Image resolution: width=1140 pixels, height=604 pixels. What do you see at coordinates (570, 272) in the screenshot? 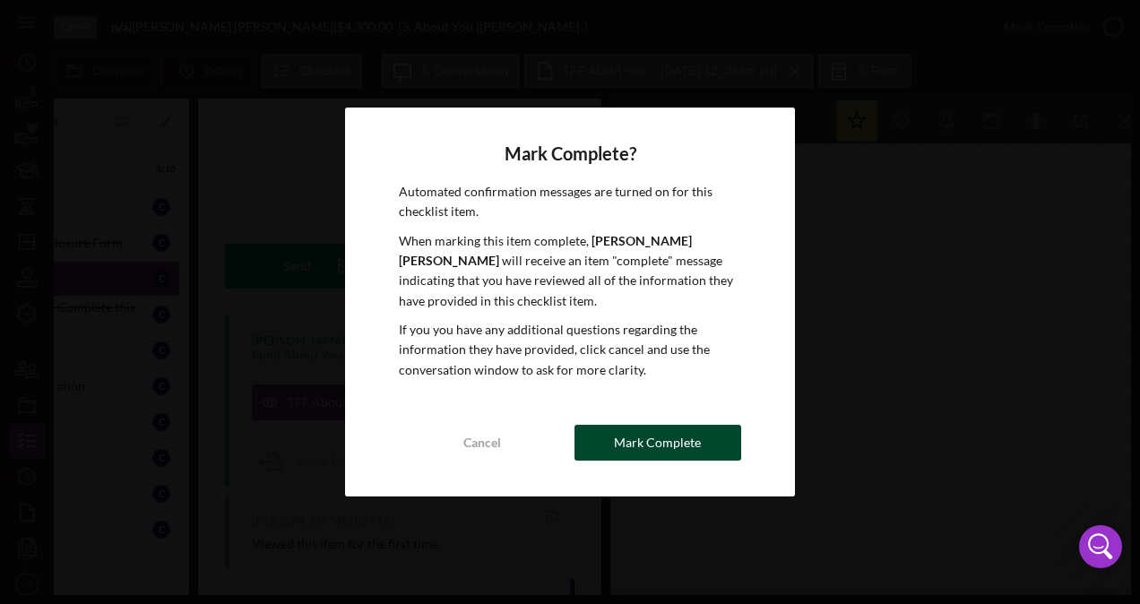
I see `p: When marking this item complete, will receive an item "complete" message indicating that you have...` at bounding box center [570, 272].